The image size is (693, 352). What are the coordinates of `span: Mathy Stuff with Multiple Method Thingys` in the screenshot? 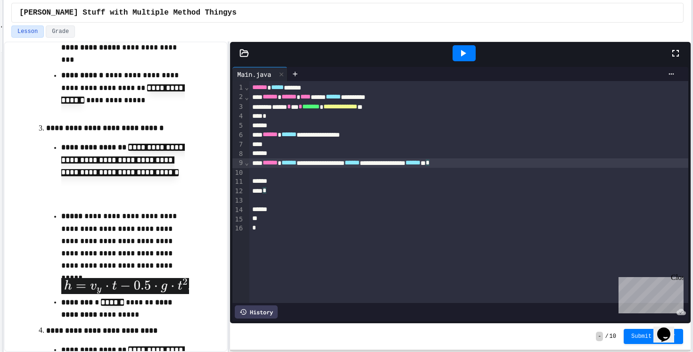 It's located at (128, 13).